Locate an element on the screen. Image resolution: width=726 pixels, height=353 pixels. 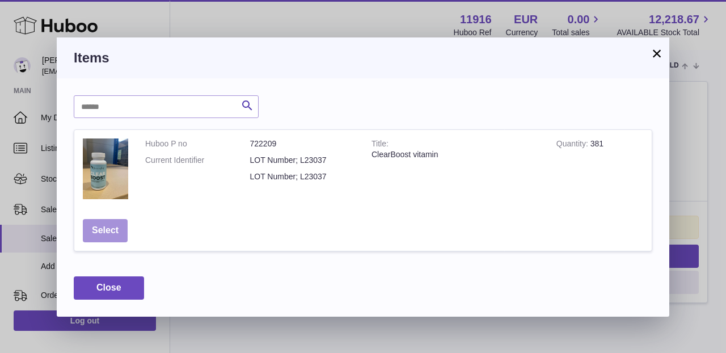
td: 381 is located at coordinates (600, 170).